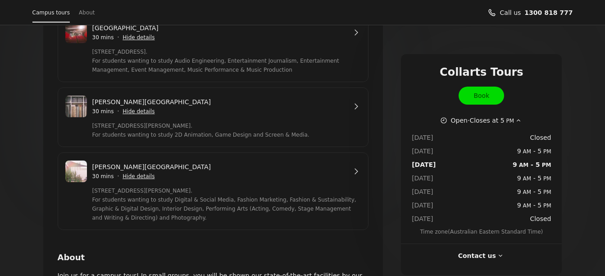  What do you see at coordinates (51, 13) in the screenshot?
I see `a: Campus tours` at bounding box center [51, 13].